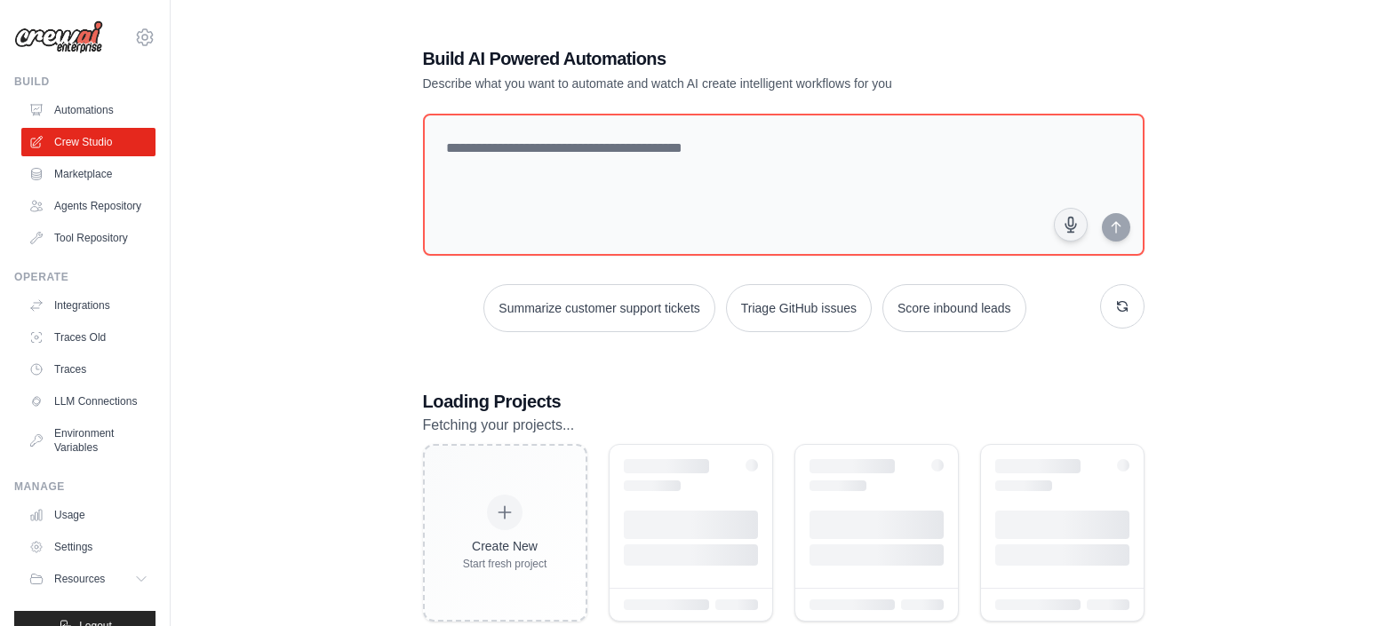 This screenshot has width=1396, height=626. What do you see at coordinates (88, 515) in the screenshot?
I see `a: Usage` at bounding box center [88, 515].